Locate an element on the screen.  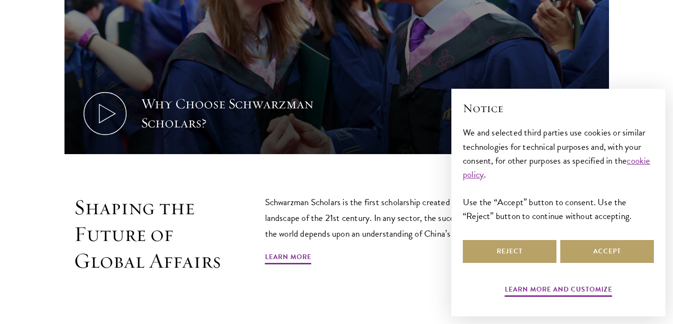
button: Learn more and customize is located at coordinates (559, 291).